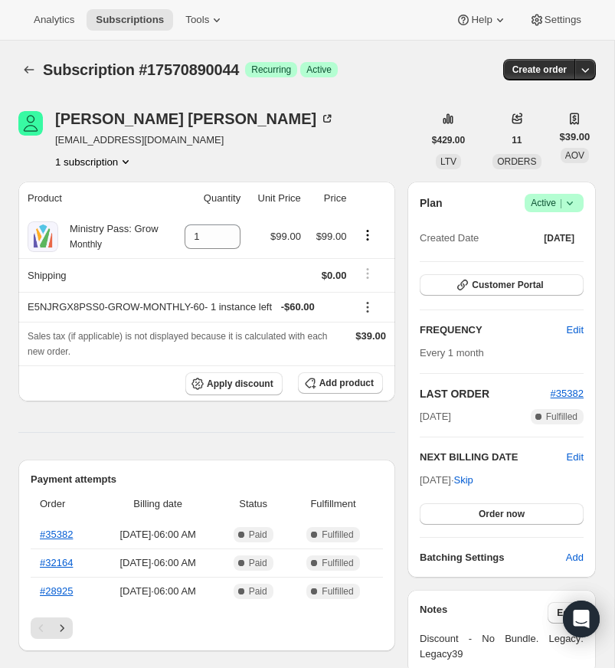 This screenshot has height=668, width=615. Describe the element at coordinates (340, 383) in the screenshot. I see `button: Add product` at that location.